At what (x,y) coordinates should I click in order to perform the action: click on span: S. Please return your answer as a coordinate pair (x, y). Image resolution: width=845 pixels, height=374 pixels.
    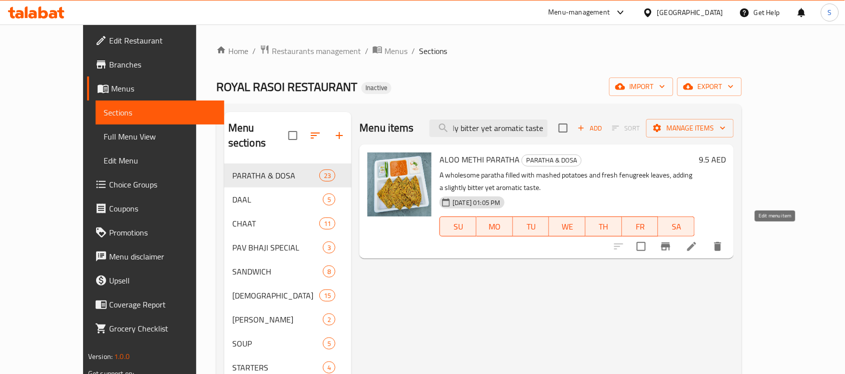
    Looking at the image, I should click on (830, 13).